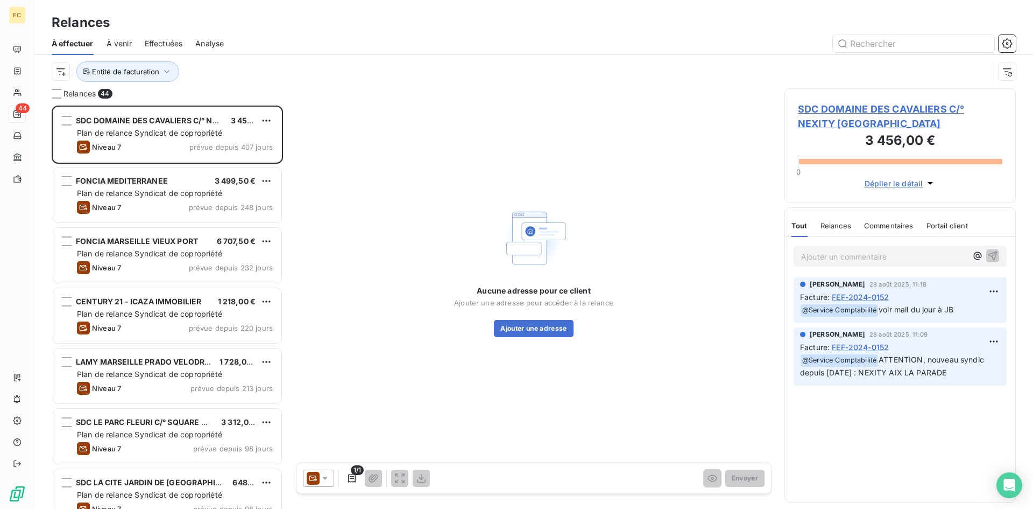 The height and width of the screenshot is (509, 1033). Describe the element at coordinates (231, 207) in the screenshot. I see `span: prévue depuis 248 jours` at that location.